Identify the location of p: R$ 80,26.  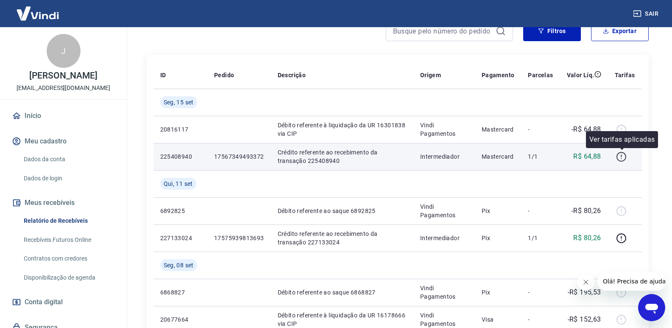
(587, 238).